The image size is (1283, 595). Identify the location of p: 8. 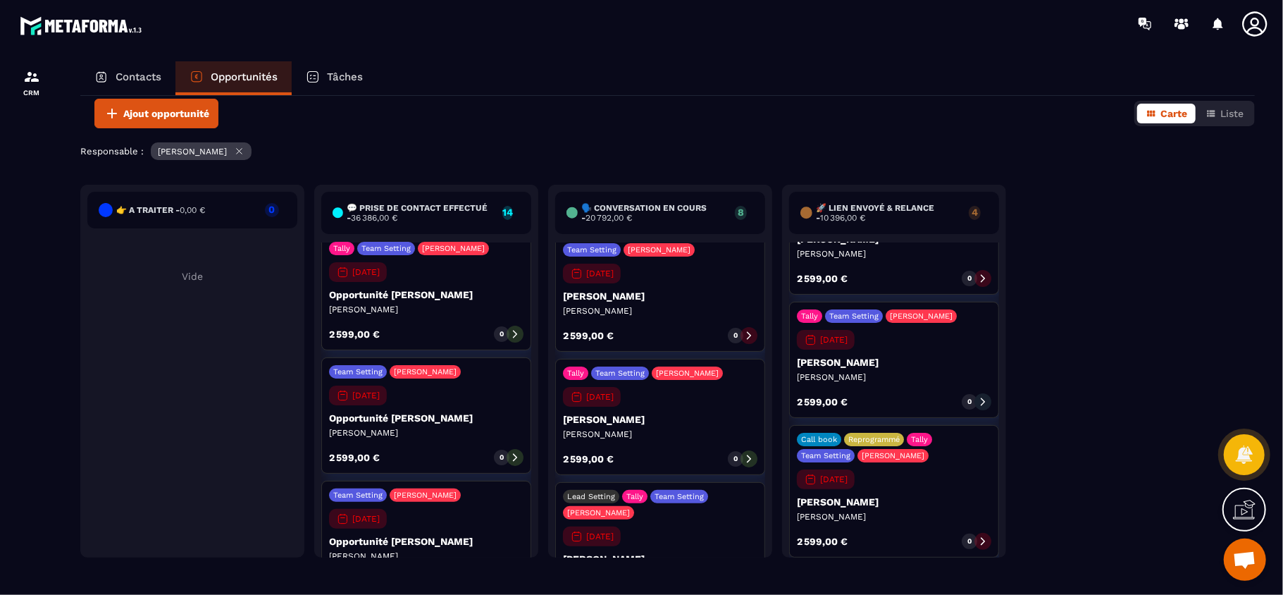
(741, 212).